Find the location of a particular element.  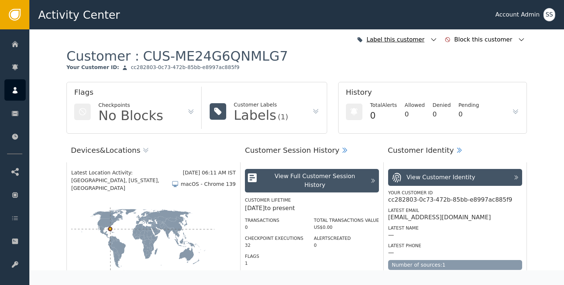

div: Allowed is located at coordinates (414, 105).